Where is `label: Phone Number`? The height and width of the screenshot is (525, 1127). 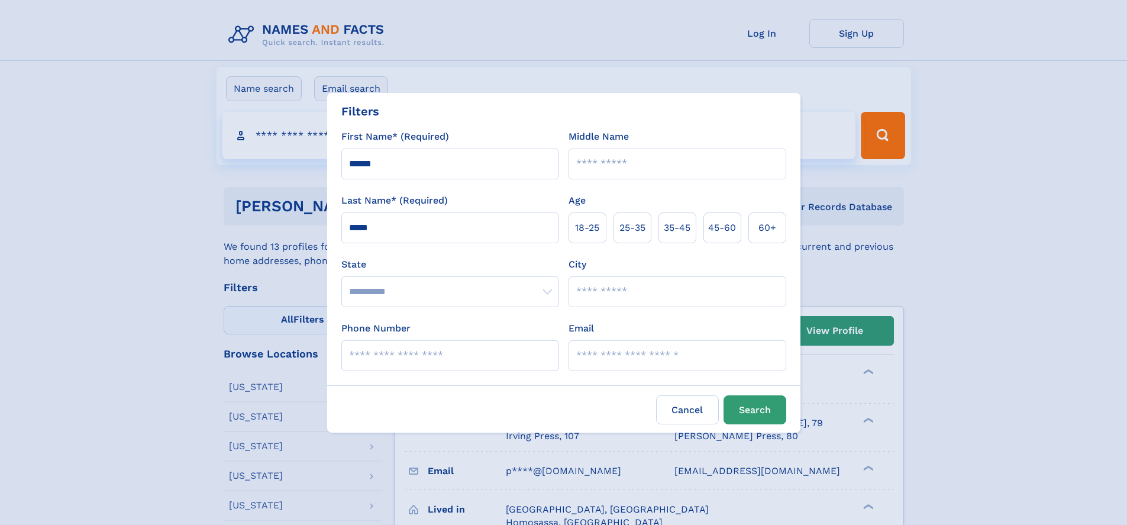 label: Phone Number is located at coordinates (376, 328).